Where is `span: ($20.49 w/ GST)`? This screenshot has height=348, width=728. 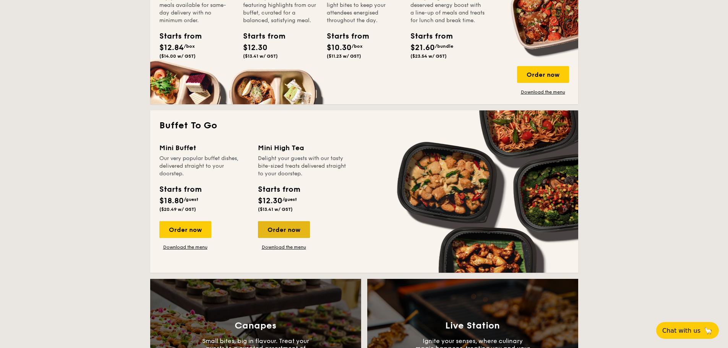 span: ($20.49 w/ GST) is located at coordinates (178, 209).